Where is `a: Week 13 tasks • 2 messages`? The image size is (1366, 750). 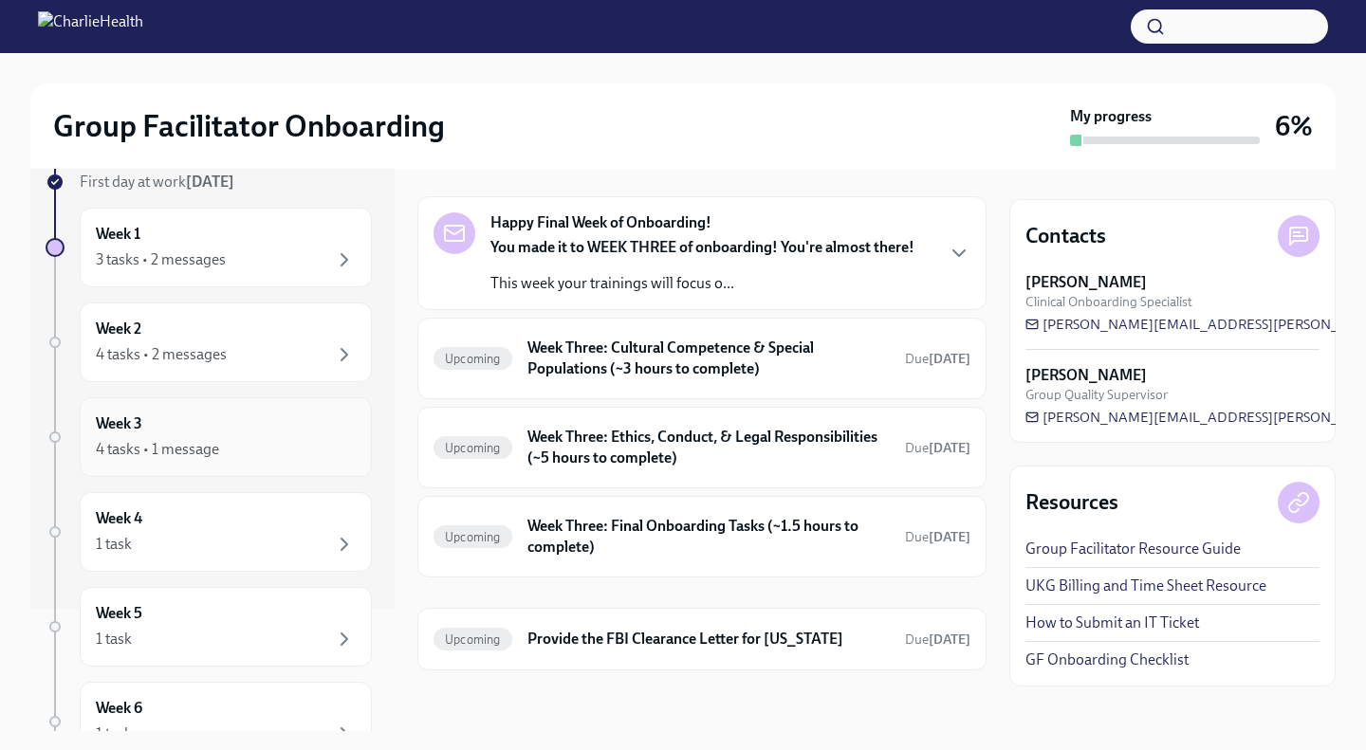 a: Week 13 tasks • 2 messages is located at coordinates (209, 248).